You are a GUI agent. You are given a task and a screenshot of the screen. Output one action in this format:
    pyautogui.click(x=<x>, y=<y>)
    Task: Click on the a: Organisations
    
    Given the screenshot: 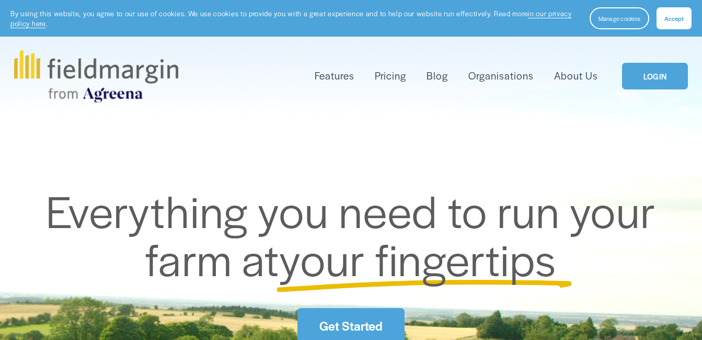 What is the action you would take?
    pyautogui.click(x=501, y=76)
    